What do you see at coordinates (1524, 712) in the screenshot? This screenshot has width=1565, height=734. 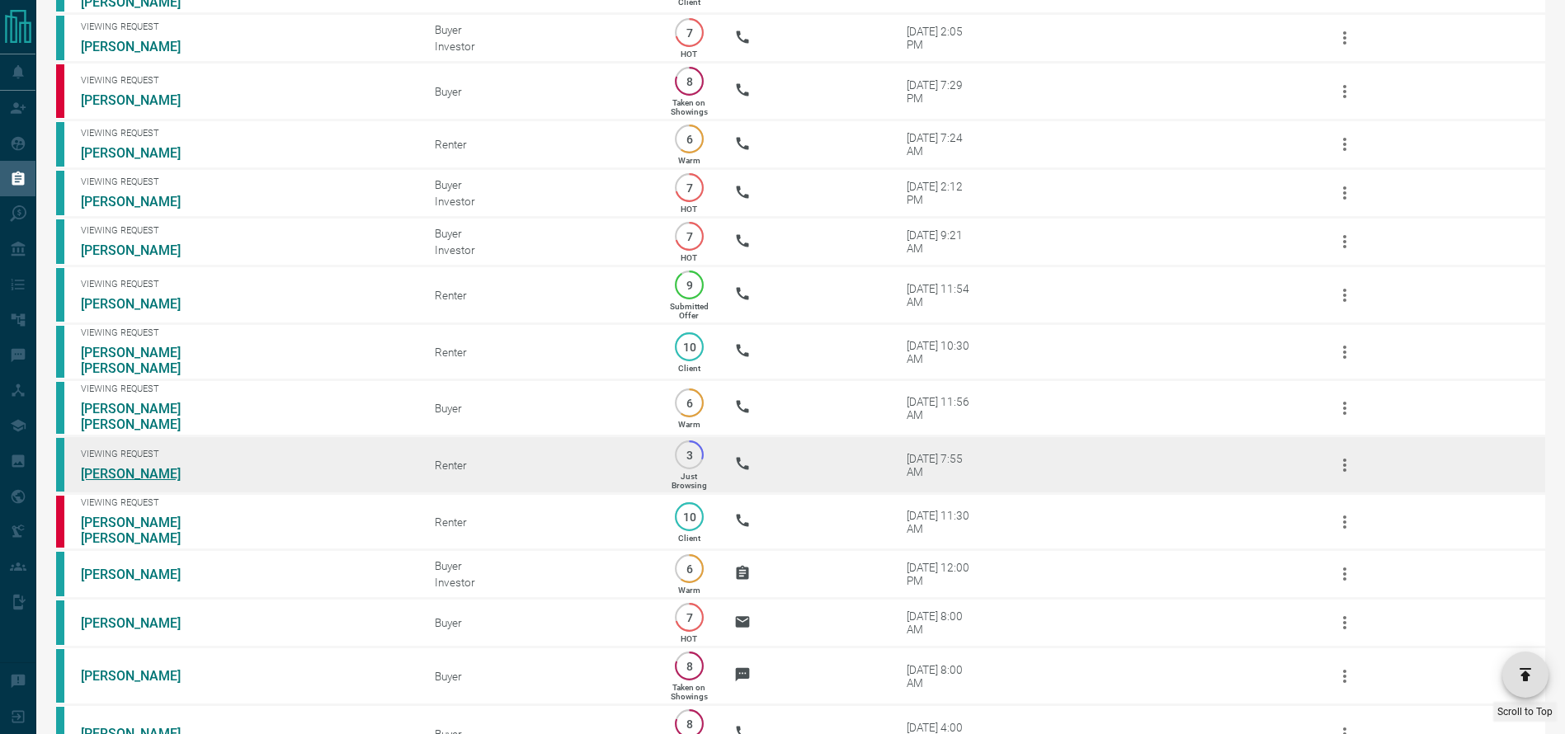 I see `span: Scroll to Top` at bounding box center [1524, 712].